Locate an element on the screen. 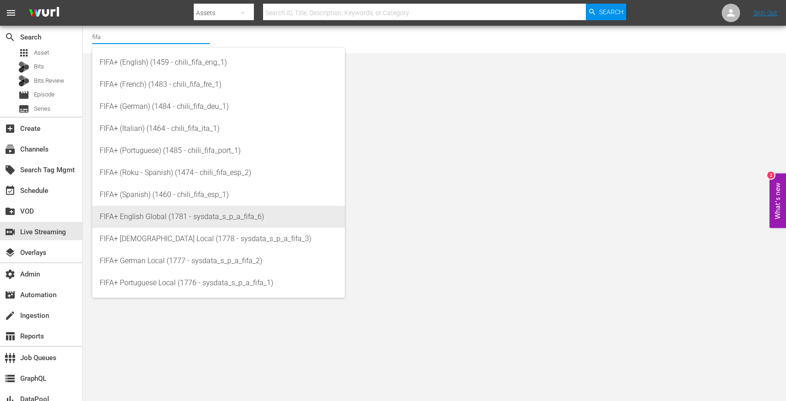 The width and height of the screenshot is (786, 401). div: FIFA+ (German) (1484 - chili_fifa_deu_1) is located at coordinates (219, 106).